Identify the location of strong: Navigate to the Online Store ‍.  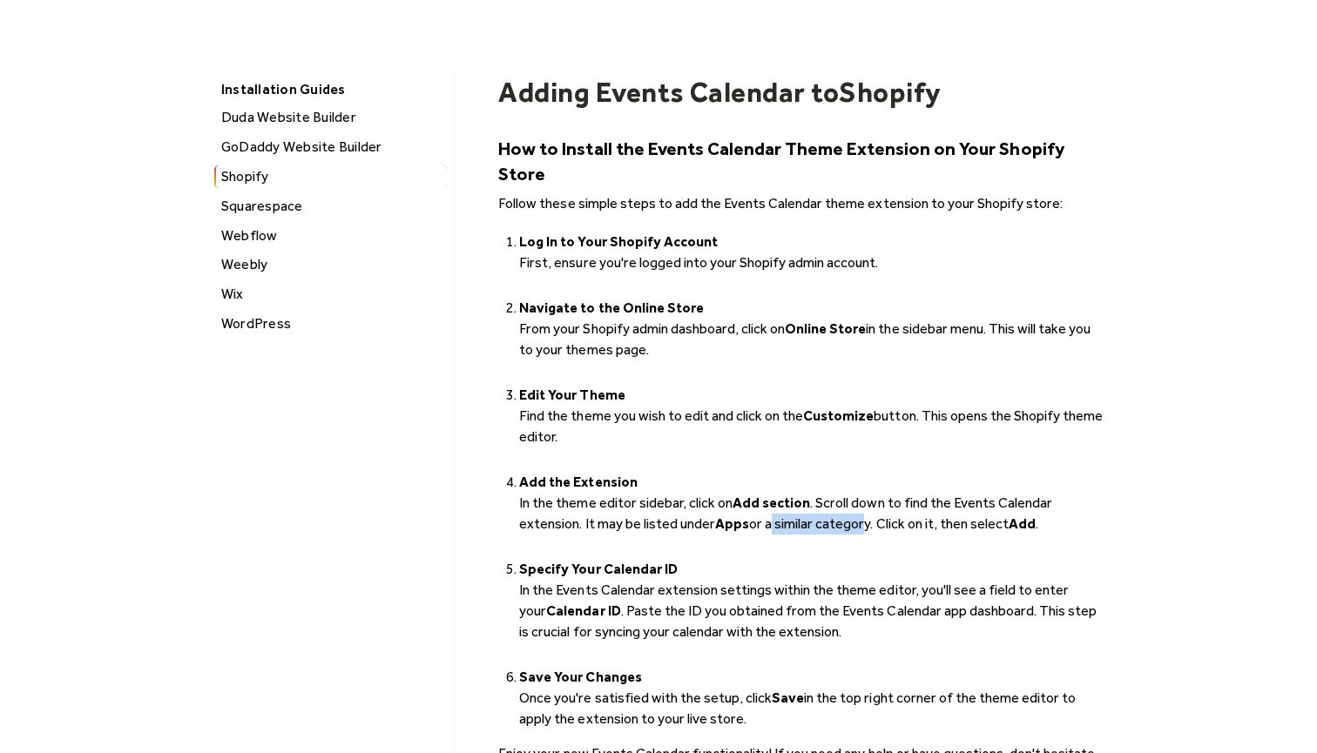
(611, 307).